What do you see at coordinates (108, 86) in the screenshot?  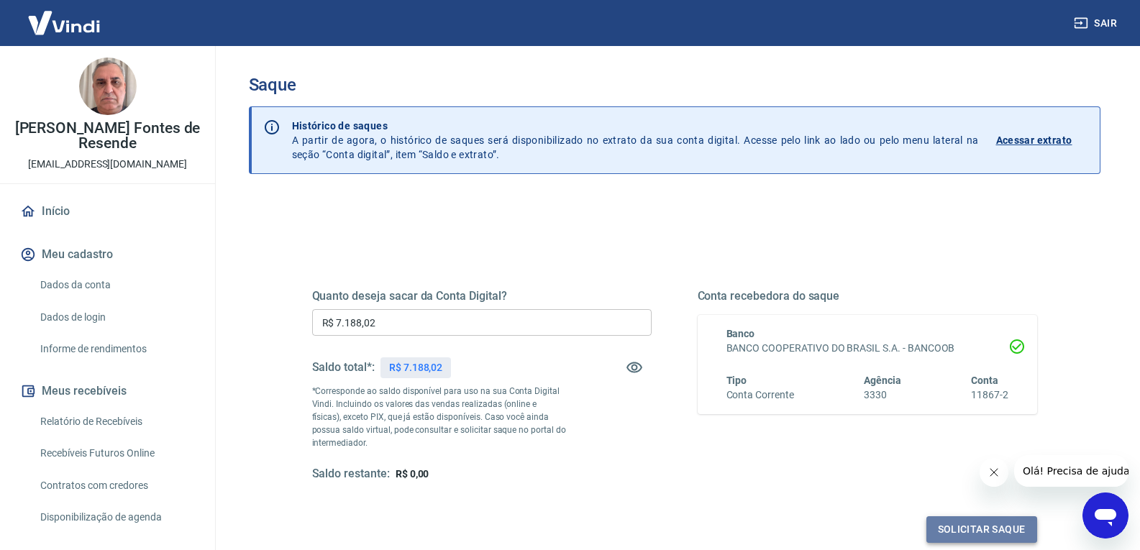 I see `img: 89d8b9f7-c1a2-4816-80f0-7cc5cfdd2ce2.jpeg` at bounding box center [108, 86].